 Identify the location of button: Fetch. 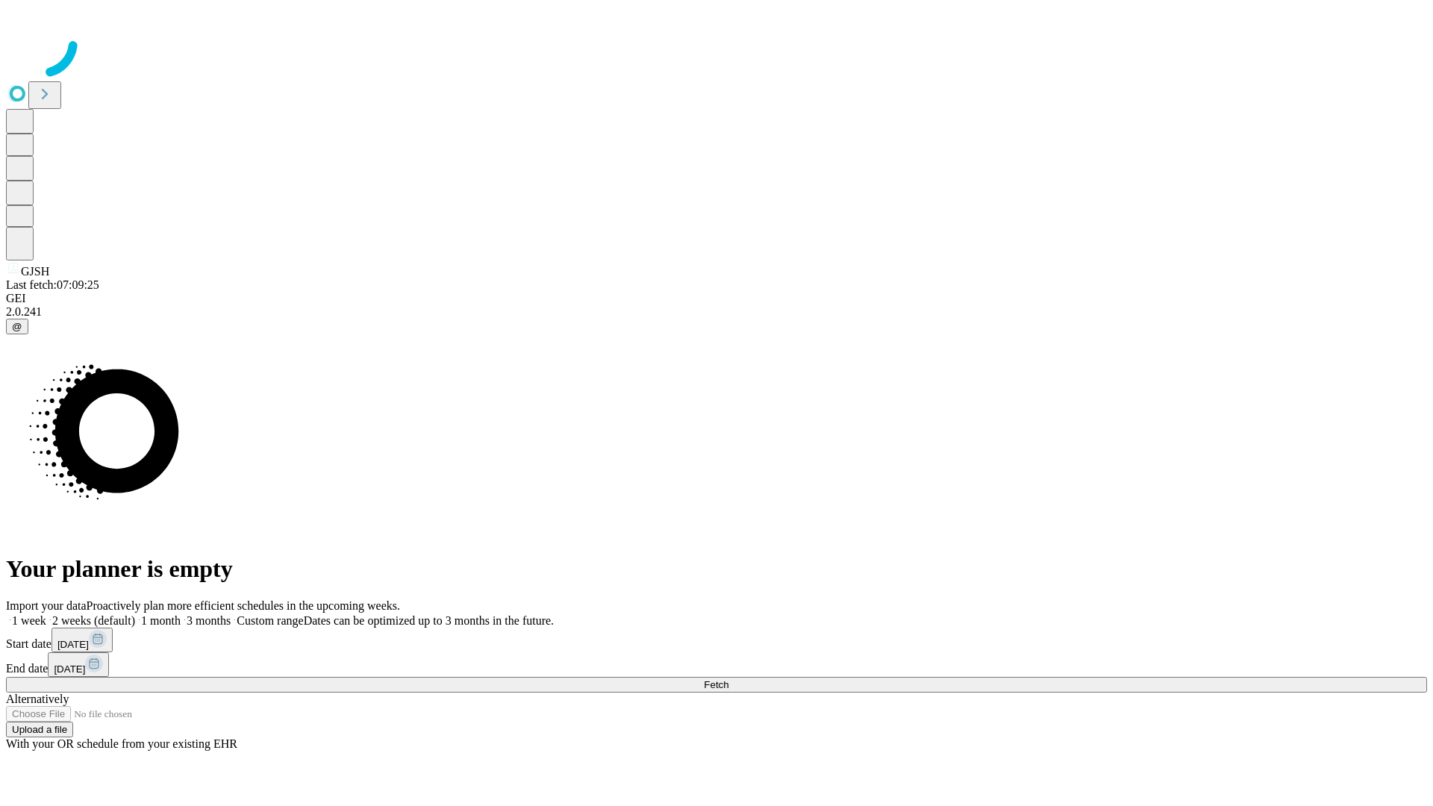
(716, 684).